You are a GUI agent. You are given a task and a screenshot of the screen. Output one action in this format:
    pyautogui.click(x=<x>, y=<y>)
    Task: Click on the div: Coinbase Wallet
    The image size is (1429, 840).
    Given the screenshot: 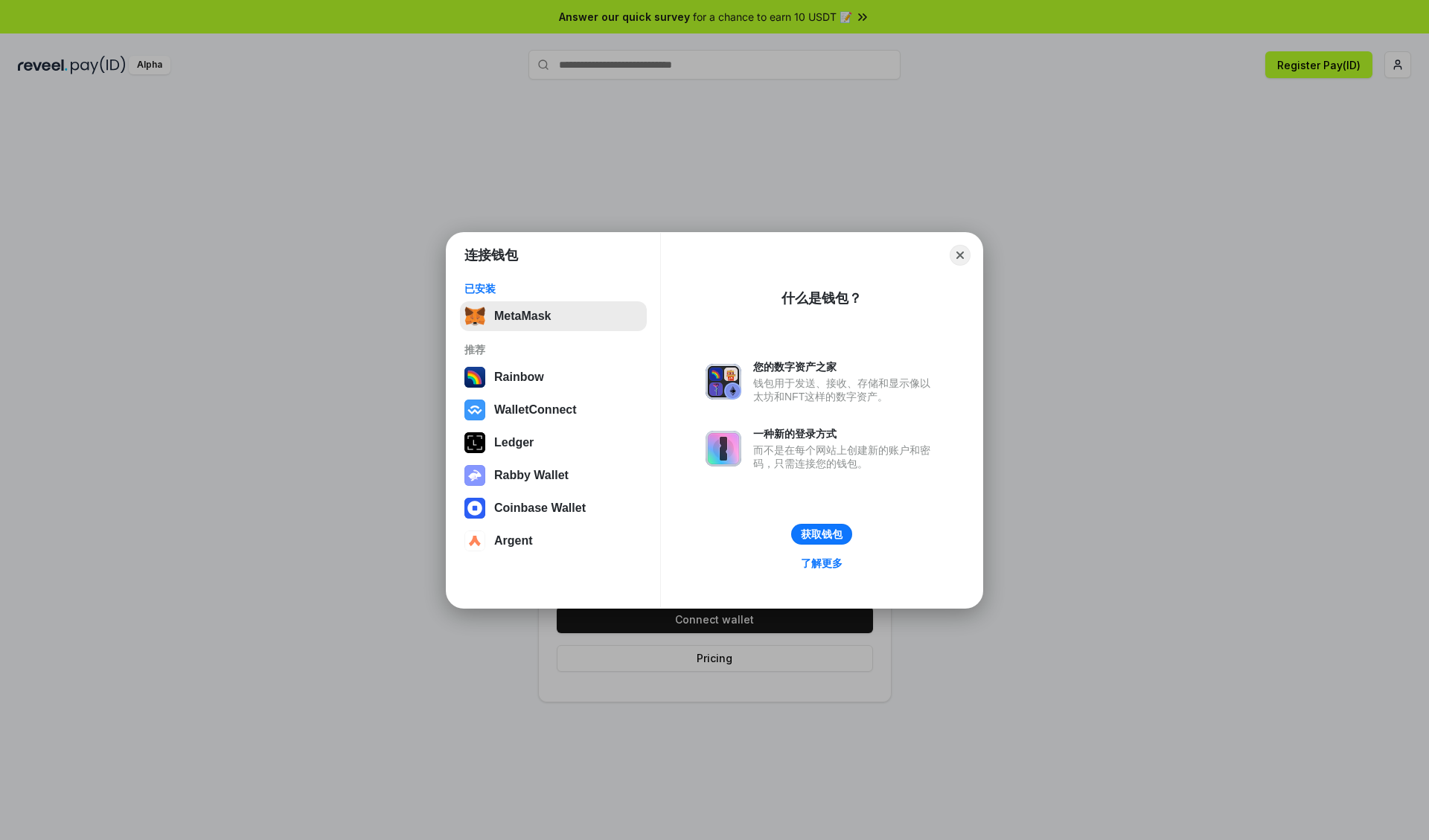 What is the action you would take?
    pyautogui.click(x=540, y=508)
    